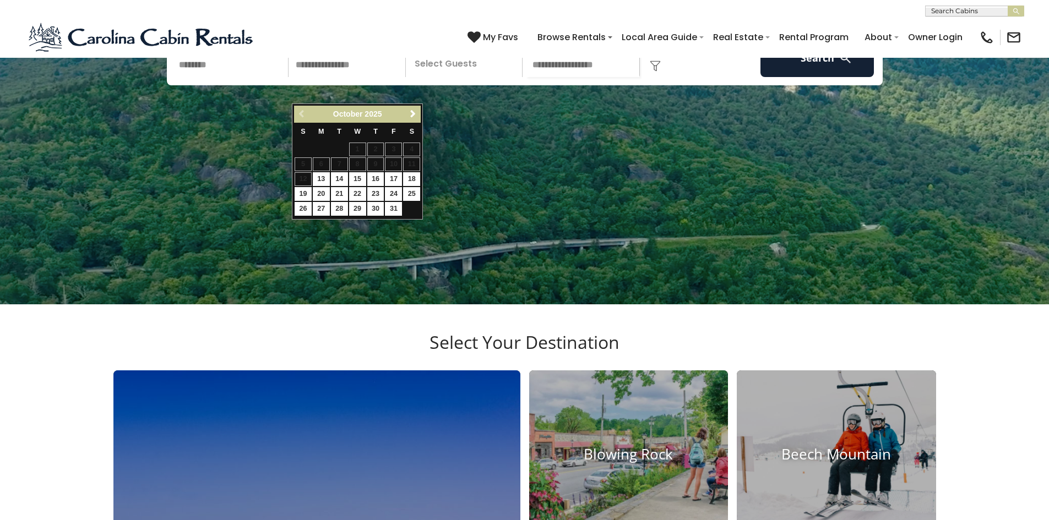 The image size is (1049, 520). Describe the element at coordinates (141, 37) in the screenshot. I see `img: Blue-2.png` at that location.